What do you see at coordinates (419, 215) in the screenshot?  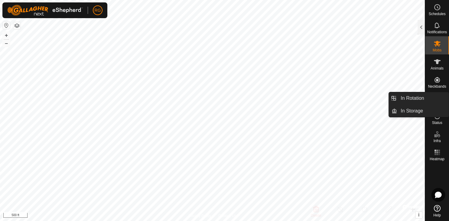 I see `span: i` at bounding box center [419, 215].